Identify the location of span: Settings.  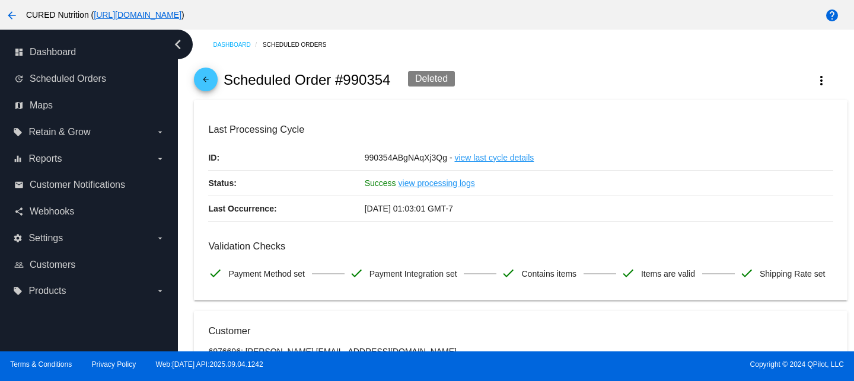
(46, 238).